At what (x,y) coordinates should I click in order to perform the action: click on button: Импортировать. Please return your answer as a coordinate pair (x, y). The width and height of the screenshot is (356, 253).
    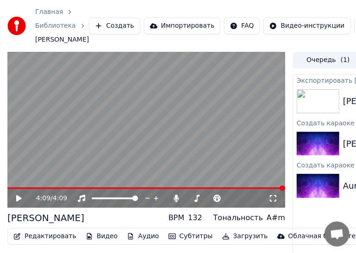
    Looking at the image, I should click on (182, 26).